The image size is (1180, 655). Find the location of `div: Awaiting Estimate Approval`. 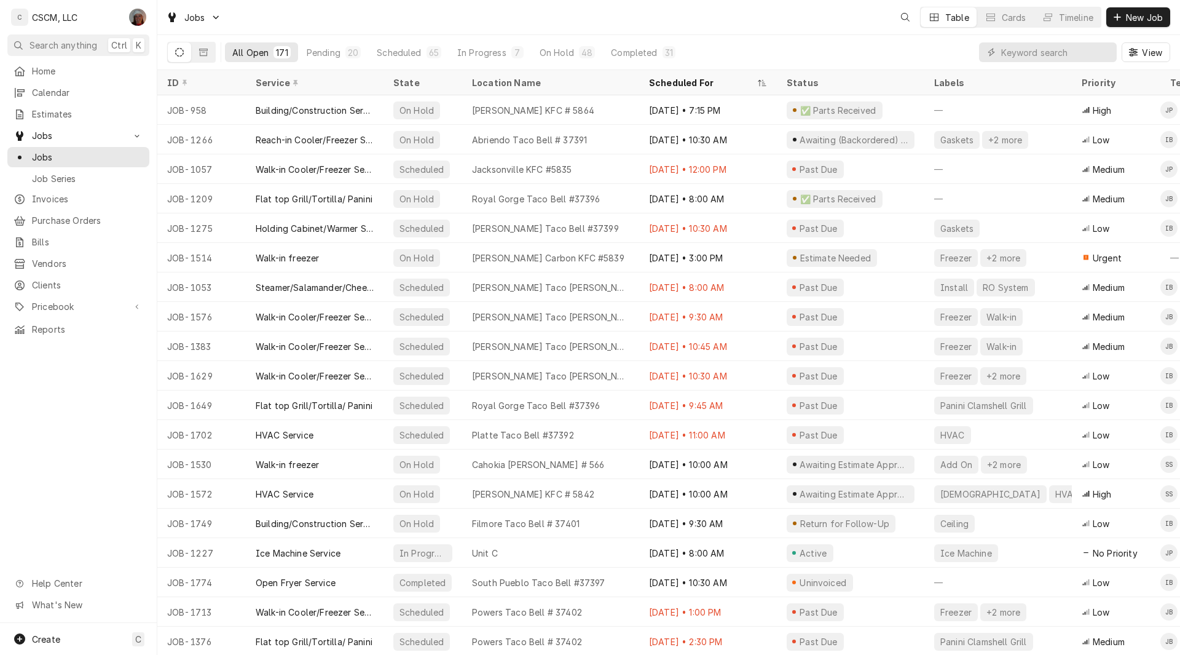

div: Awaiting Estimate Approval is located at coordinates (854, 464).